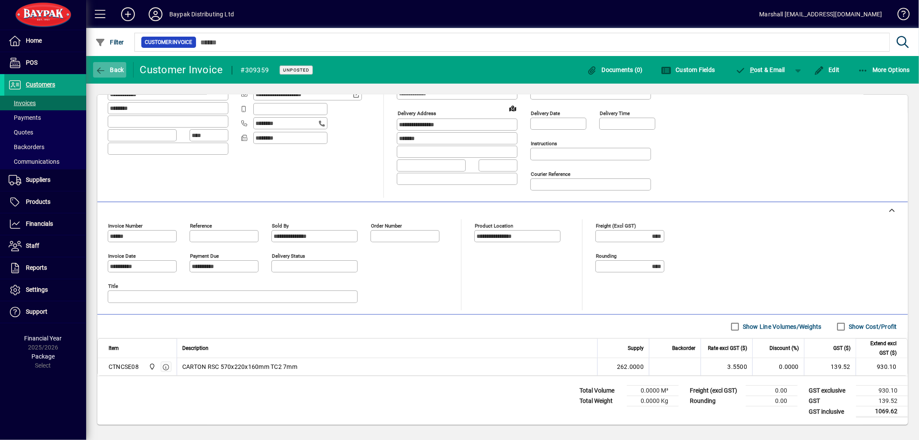 The image size is (919, 440). Describe the element at coordinates (181, 70) in the screenshot. I see `div: Customer Invoice` at that location.